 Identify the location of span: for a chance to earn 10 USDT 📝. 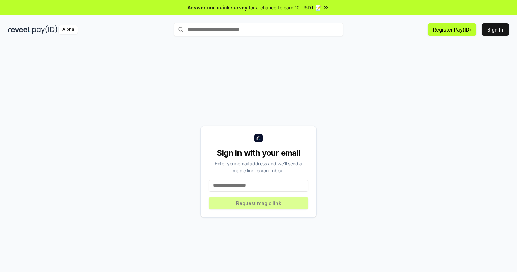
(285, 7).